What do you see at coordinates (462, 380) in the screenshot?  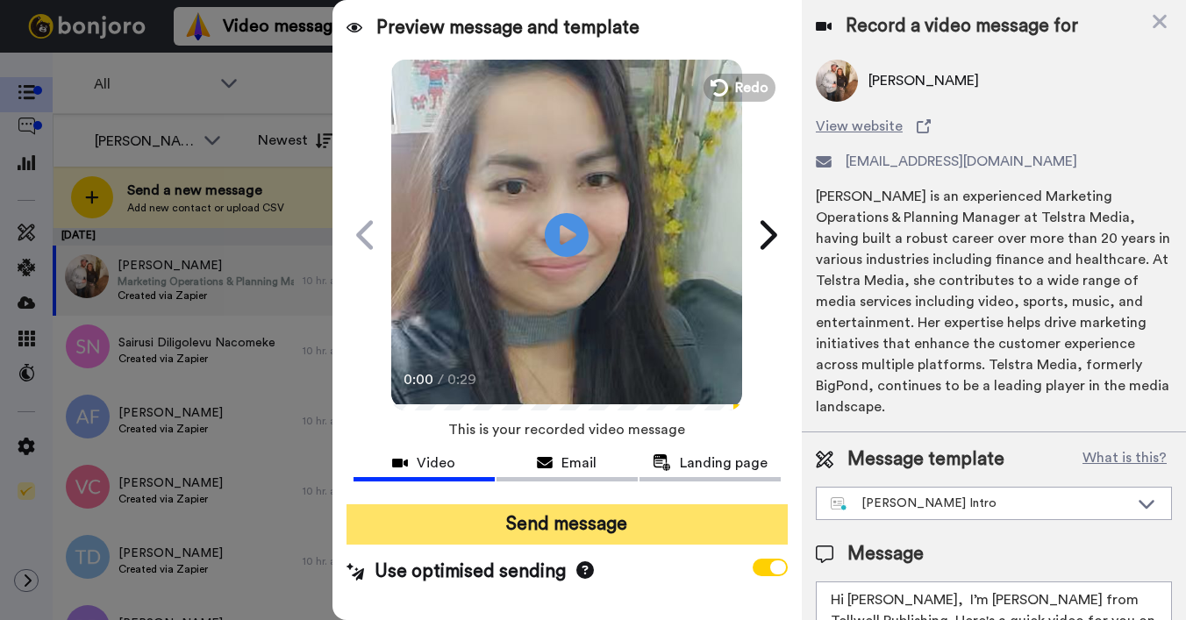 I see `span: 0:29` at bounding box center [462, 380].